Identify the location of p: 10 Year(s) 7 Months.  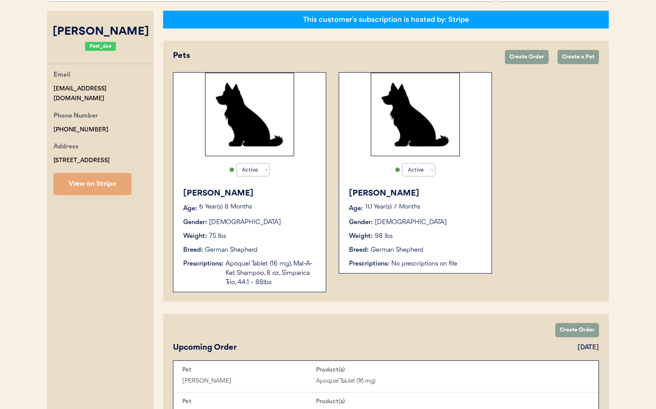
(424, 207).